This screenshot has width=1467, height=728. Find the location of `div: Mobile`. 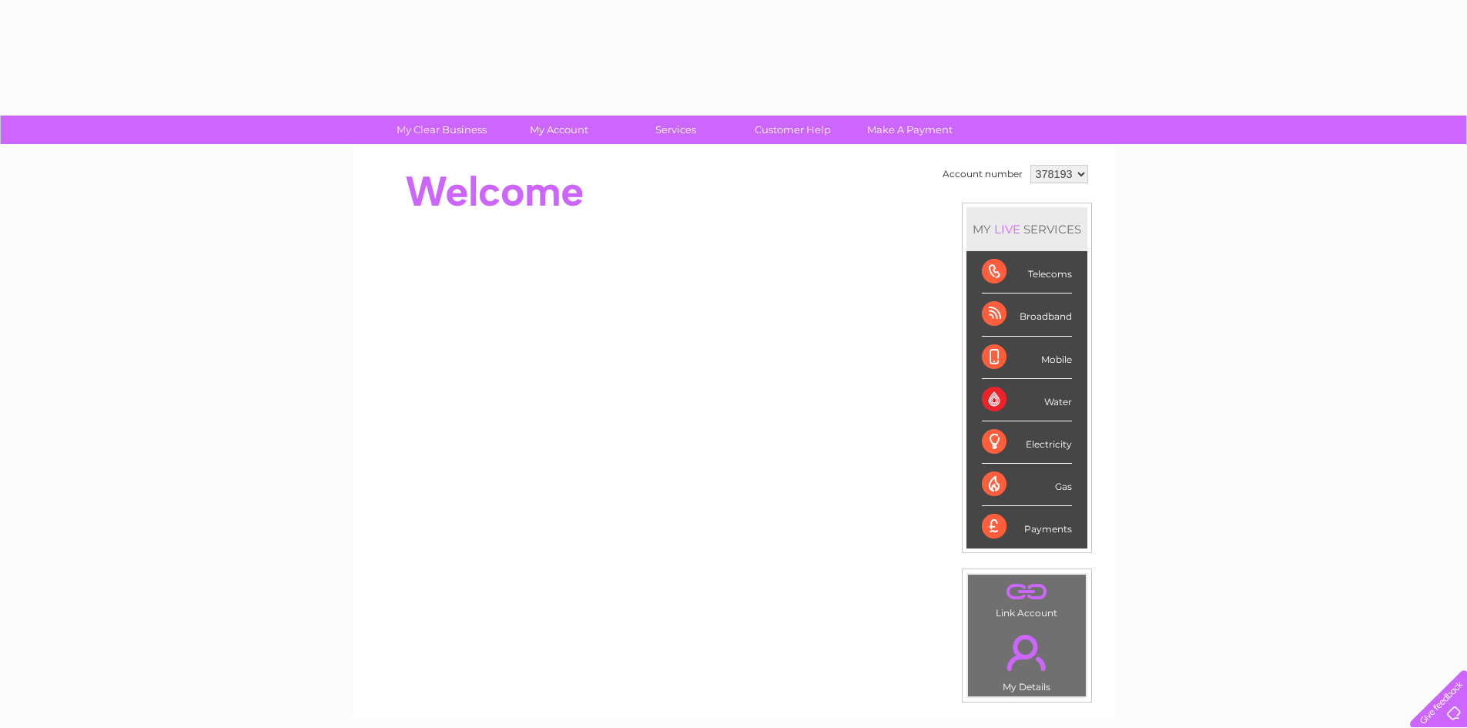

div: Mobile is located at coordinates (1027, 357).